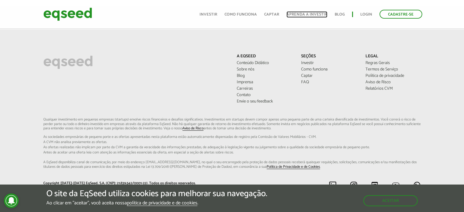 The image size is (464, 212). Describe the element at coordinates (393, 56) in the screenshot. I see `p: Legal` at that location.